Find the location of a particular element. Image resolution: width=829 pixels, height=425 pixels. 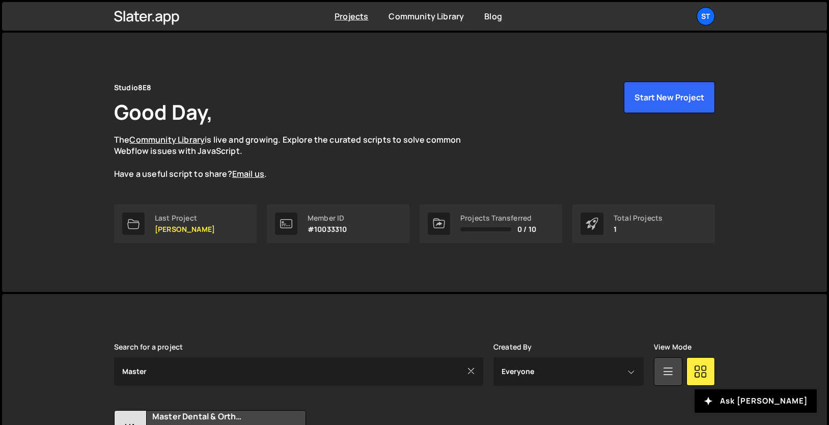

div: Projects Transferred is located at coordinates (498, 218).